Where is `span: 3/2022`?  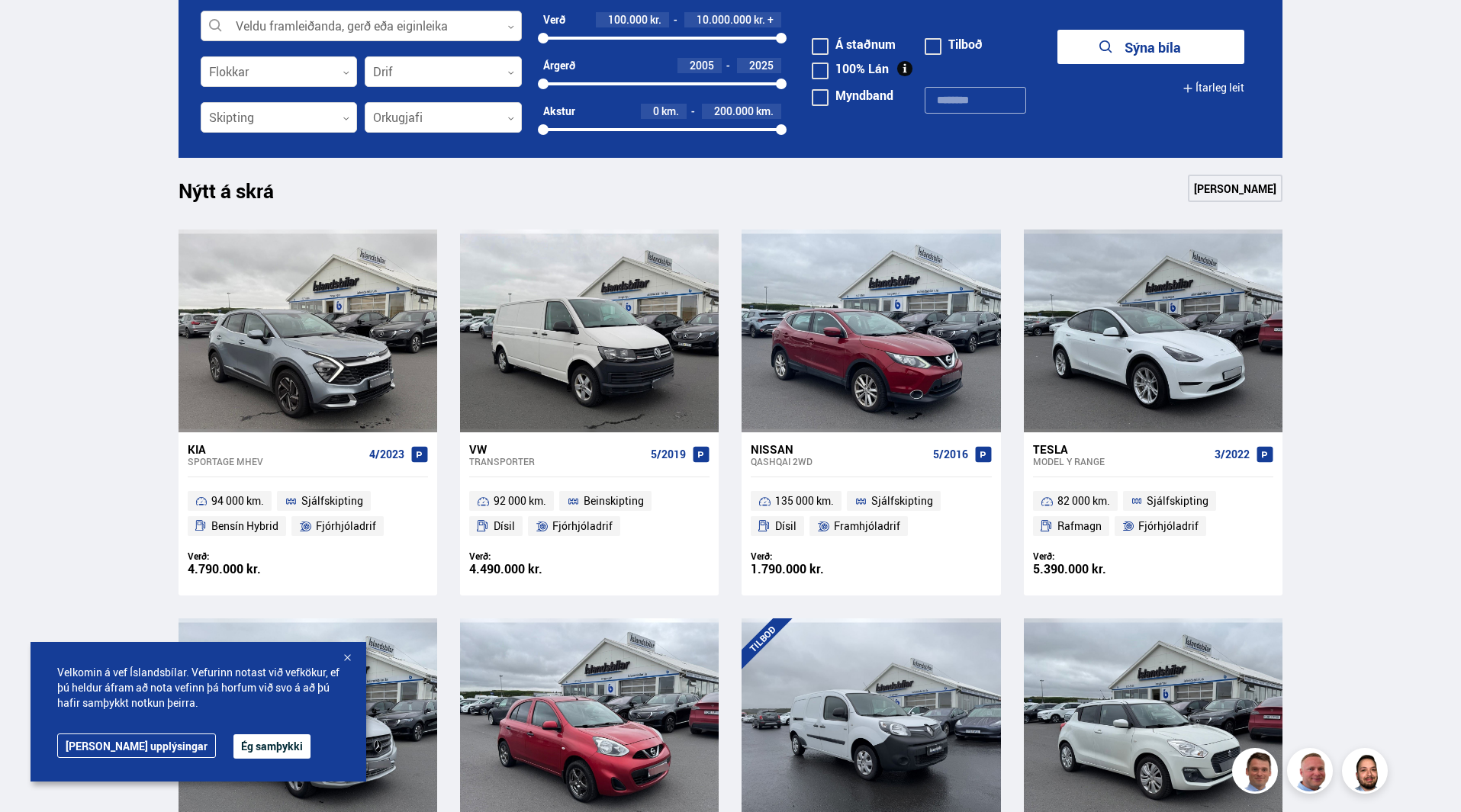
span: 3/2022 is located at coordinates (1232, 455).